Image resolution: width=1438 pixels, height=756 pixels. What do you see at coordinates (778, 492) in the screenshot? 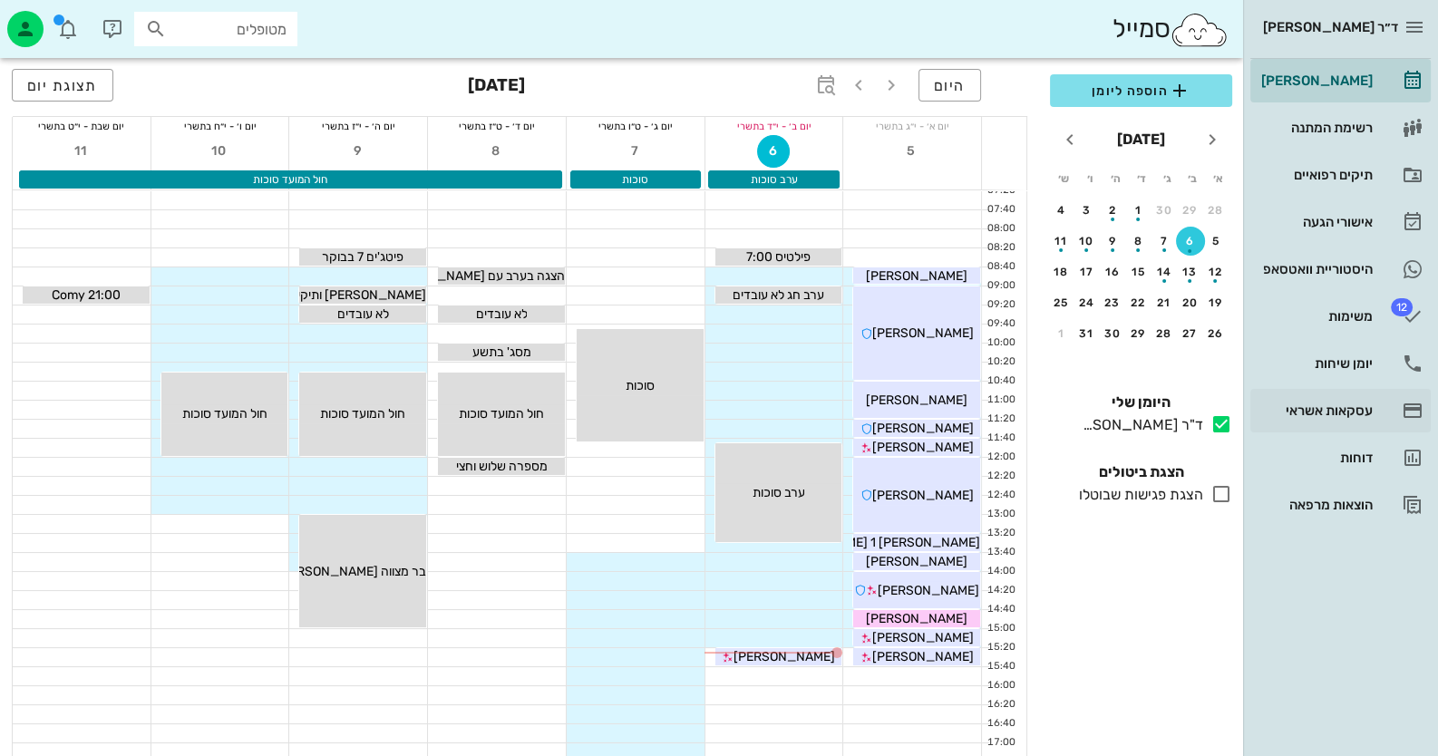
I see `span: ערב סוכות` at bounding box center [778, 492].